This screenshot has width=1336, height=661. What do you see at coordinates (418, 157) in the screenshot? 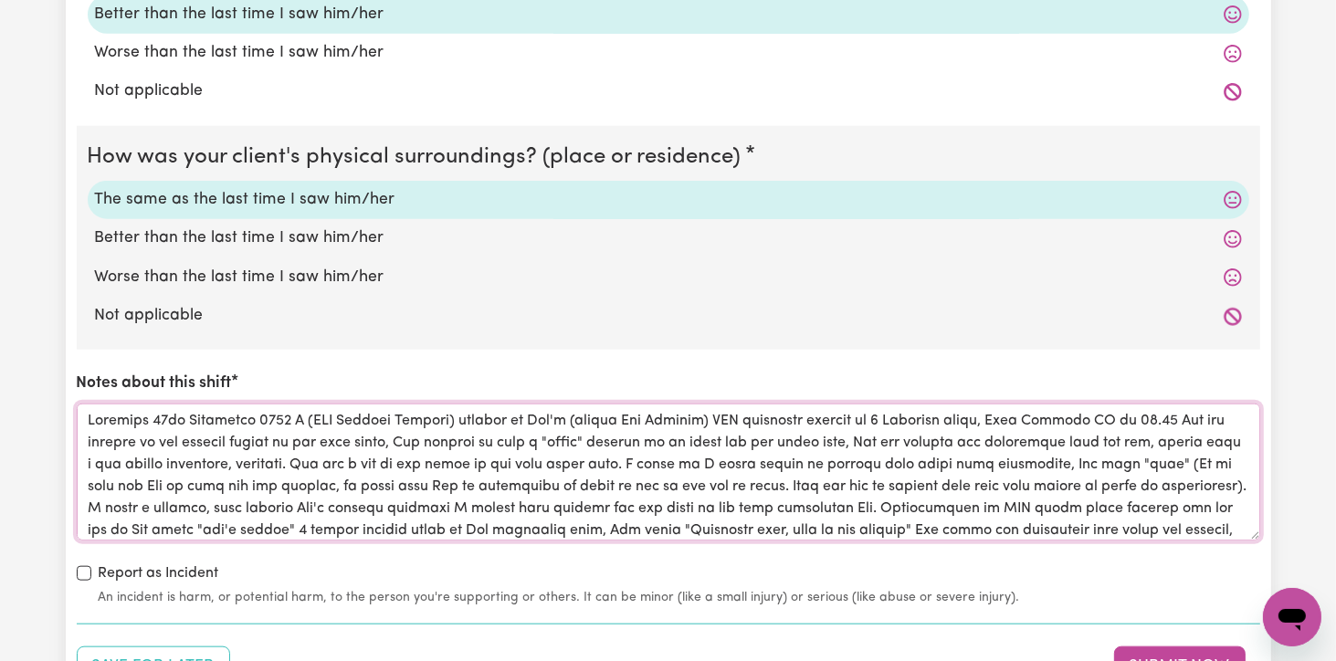
I see `legend: How was your client's physical surroundings? (place or residence)` at bounding box center [418, 157].